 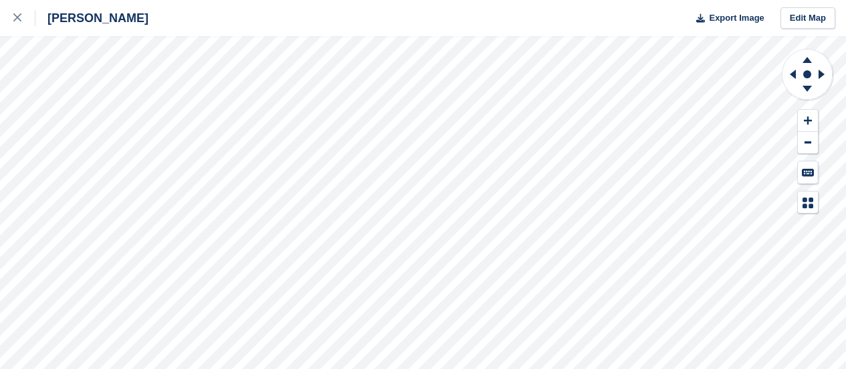 What do you see at coordinates (808, 18) in the screenshot?
I see `a: Edit Map` at bounding box center [808, 18].